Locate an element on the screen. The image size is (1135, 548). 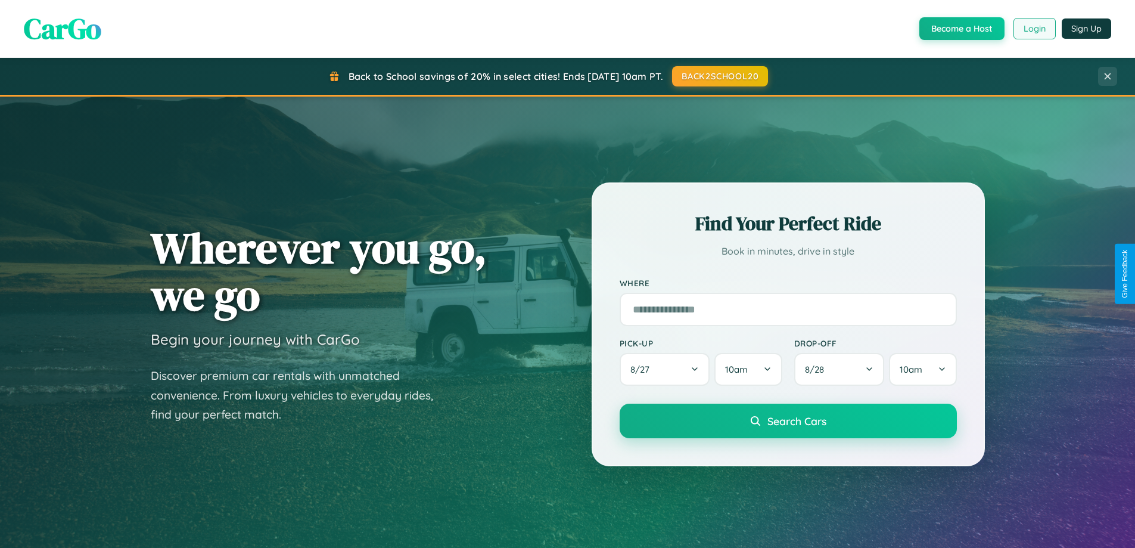
h2: Find Your Perfect Ride is located at coordinates (788, 223).